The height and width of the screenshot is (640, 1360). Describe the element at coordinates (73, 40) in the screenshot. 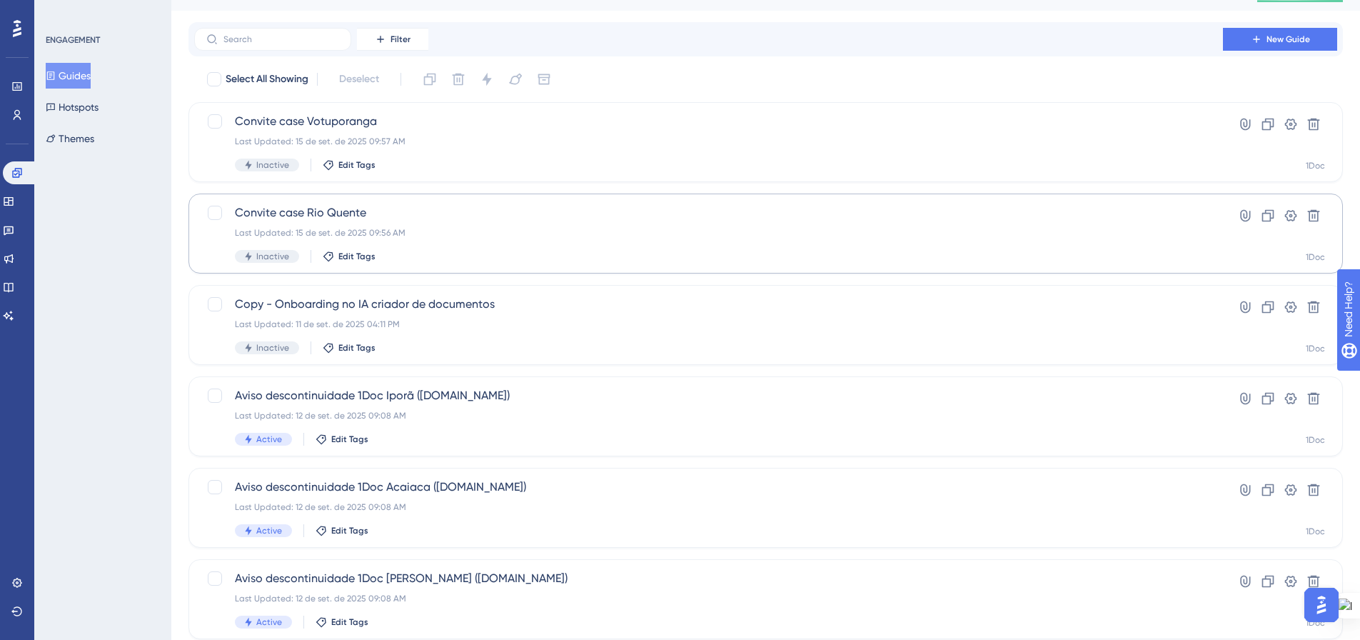

I see `div: ENGAGEMENT` at that location.